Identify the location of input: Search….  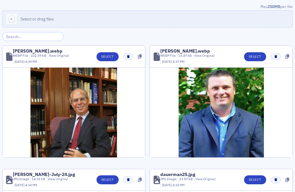
(33, 37).